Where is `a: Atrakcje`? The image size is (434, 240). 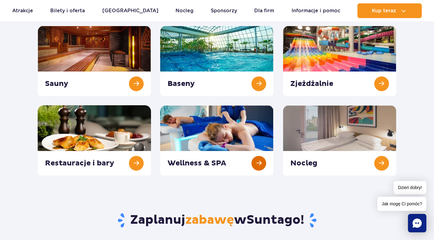 a: Atrakcje is located at coordinates (23, 11).